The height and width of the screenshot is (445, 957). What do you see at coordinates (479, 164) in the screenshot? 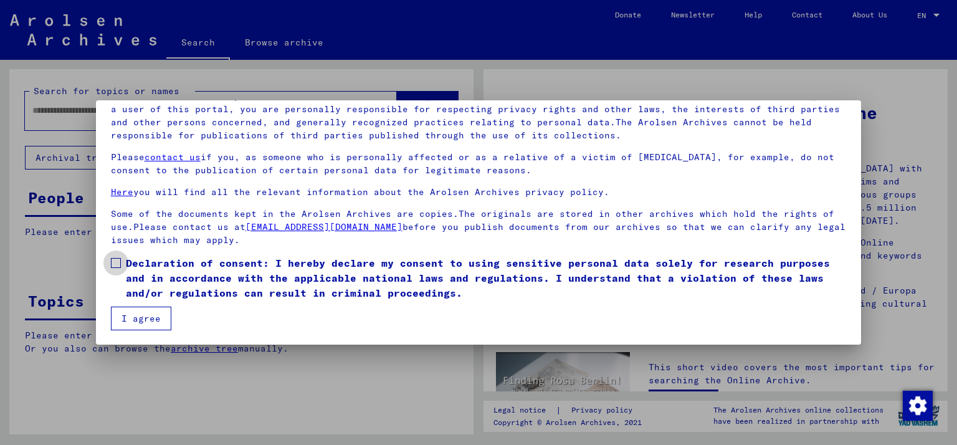
I see `p: Please if you, as someone who is personally affected or as a relative of a victim of [MEDICAL_DAT...` at bounding box center [479, 164].